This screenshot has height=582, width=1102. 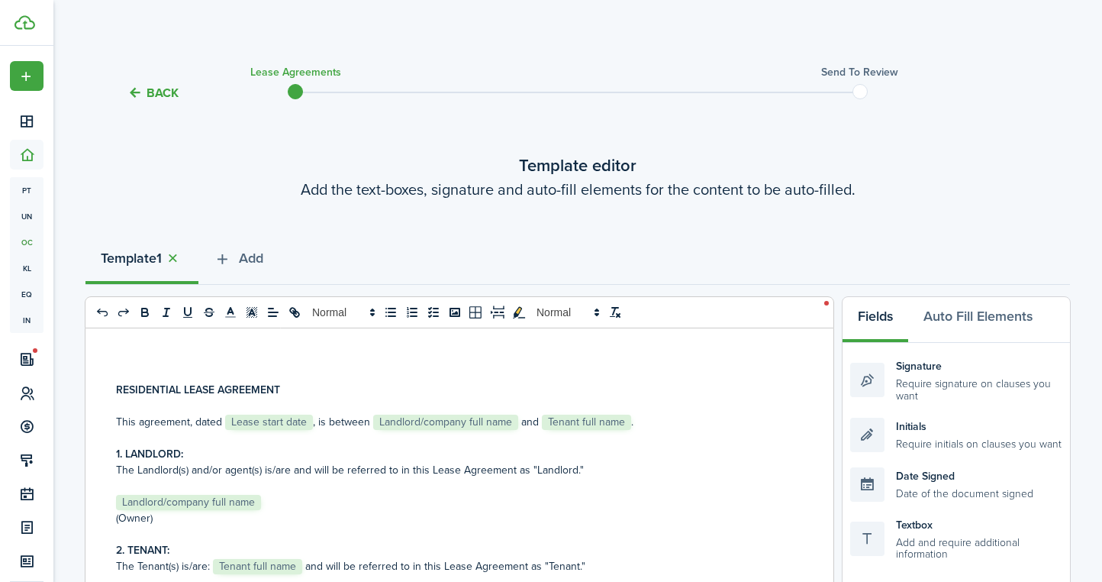 I want to click on button: pageBreak, so click(x=498, y=312).